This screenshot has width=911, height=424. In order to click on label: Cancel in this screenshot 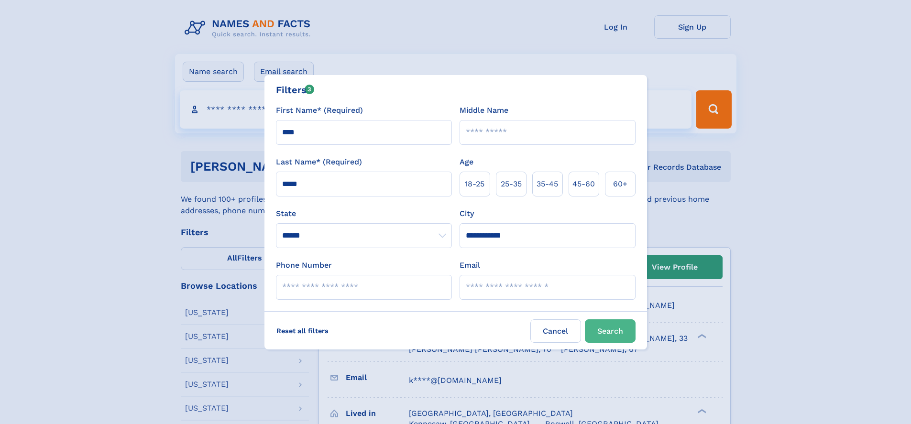, I will do `click(556, 331)`.